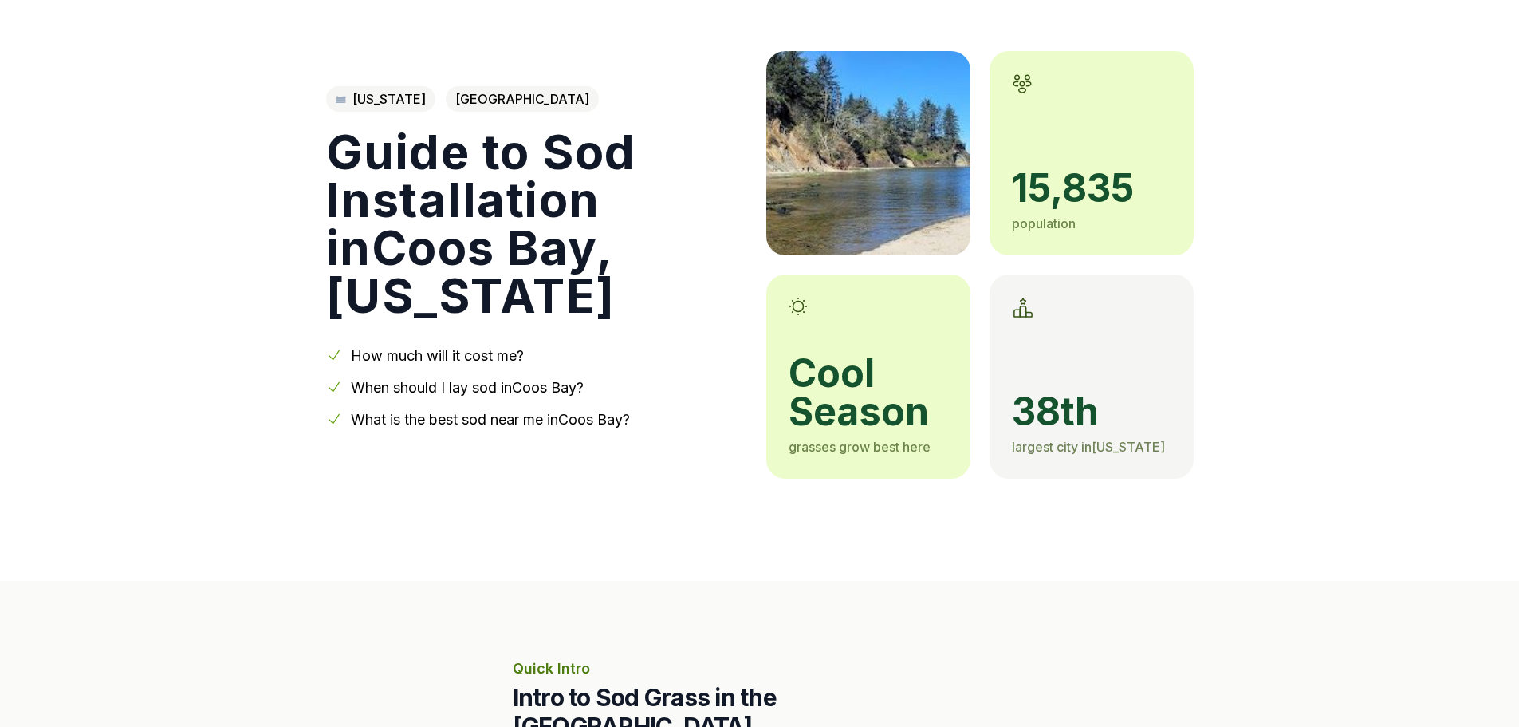 Image resolution: width=1519 pixels, height=727 pixels. I want to click on img: A picture of Coos Bay, so click(869, 153).